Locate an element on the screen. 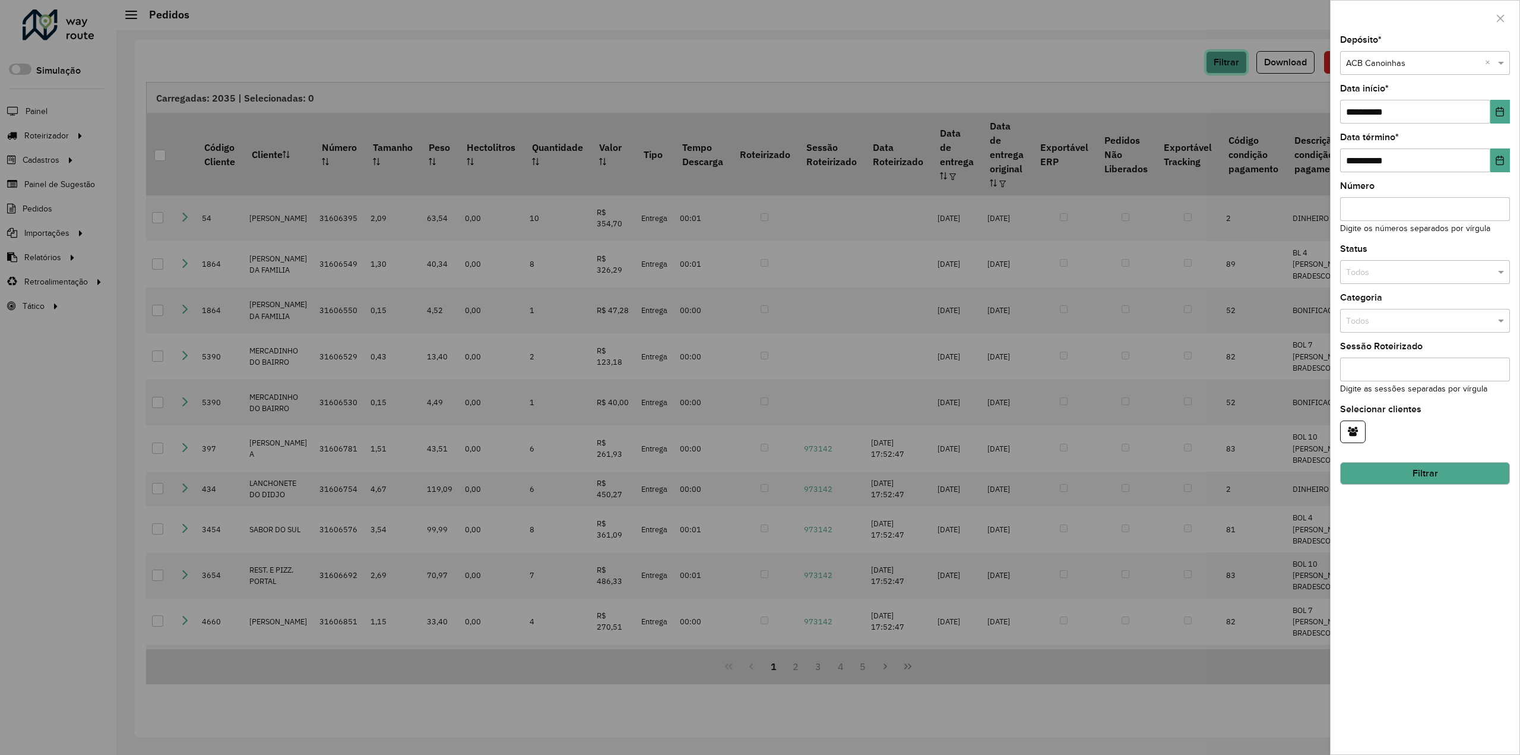 This screenshot has width=1520, height=755. small: Digite os números separados por vírgula is located at coordinates (1415, 228).